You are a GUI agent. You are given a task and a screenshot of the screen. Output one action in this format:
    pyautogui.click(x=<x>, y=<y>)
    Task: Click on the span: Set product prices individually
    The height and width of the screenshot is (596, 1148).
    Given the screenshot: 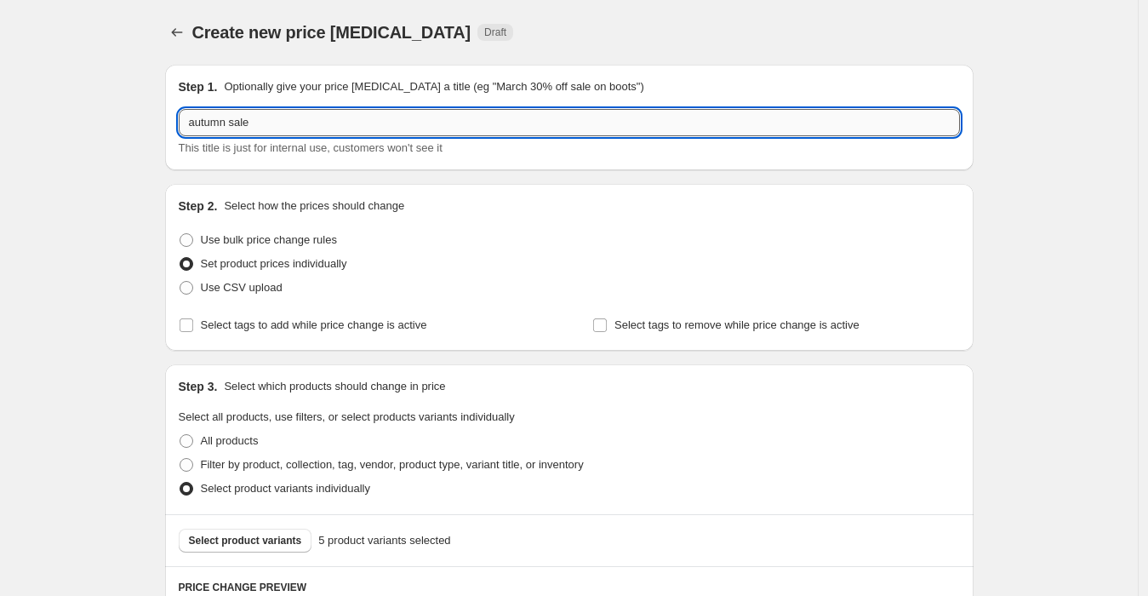 What is the action you would take?
    pyautogui.click(x=274, y=263)
    